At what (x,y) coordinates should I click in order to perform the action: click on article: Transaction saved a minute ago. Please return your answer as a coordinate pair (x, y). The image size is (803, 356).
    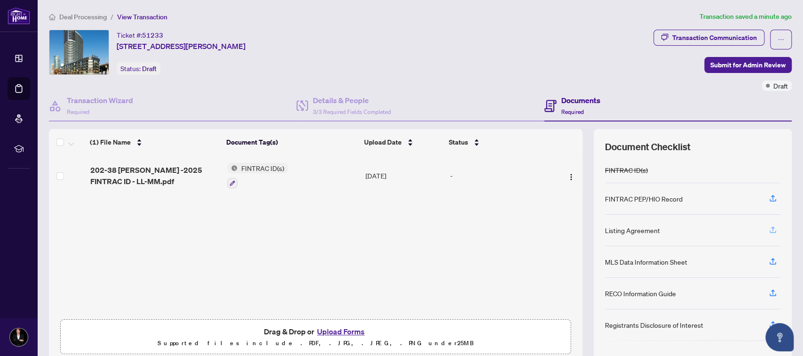
    Looking at the image, I should click on (746, 16).